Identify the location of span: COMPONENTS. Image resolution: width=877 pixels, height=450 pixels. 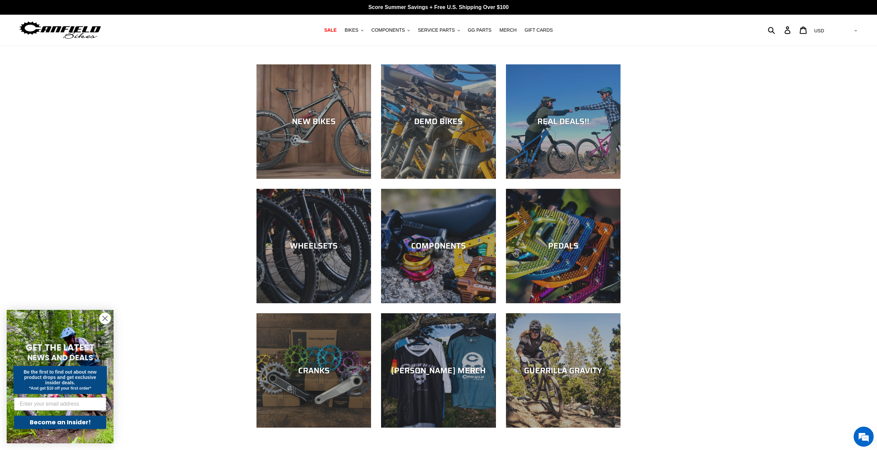
(388, 30).